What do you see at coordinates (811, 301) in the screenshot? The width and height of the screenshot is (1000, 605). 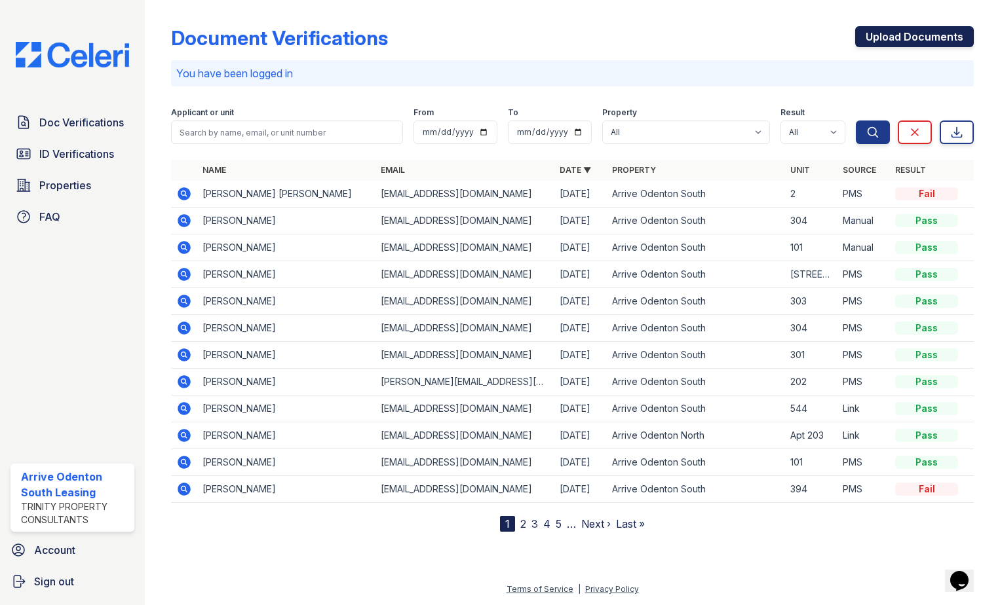 I see `td: 303` at bounding box center [811, 301].